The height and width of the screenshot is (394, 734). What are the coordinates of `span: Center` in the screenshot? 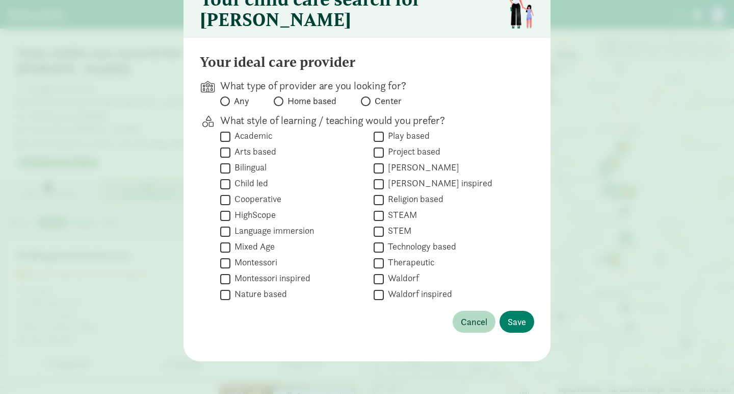 It's located at (388, 101).